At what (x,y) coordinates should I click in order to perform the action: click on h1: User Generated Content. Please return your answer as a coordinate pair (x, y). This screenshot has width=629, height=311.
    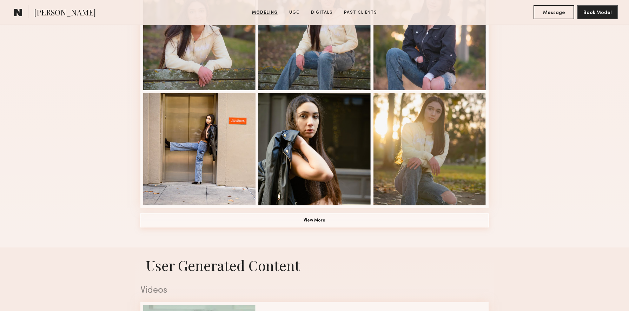
    Looking at the image, I should click on (314, 265).